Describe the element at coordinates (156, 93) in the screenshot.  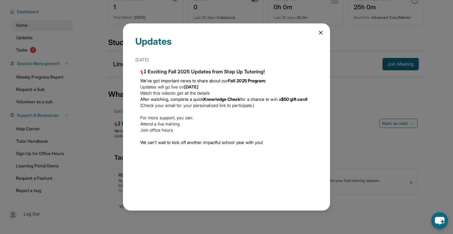
I see `a: Watch this video` at that location.